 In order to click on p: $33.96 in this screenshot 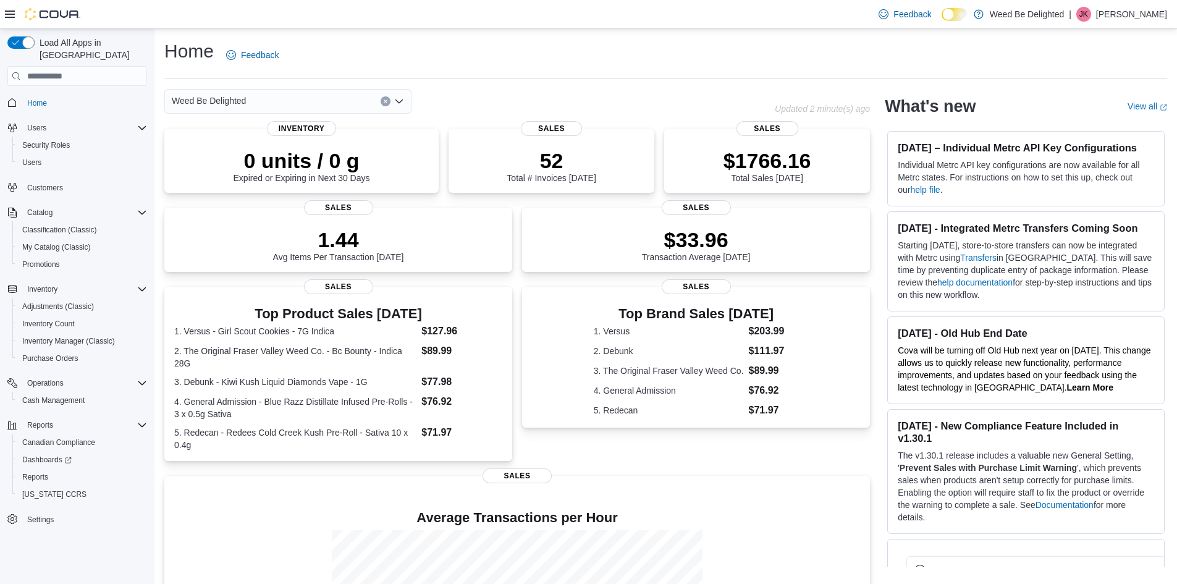, I will do `click(697, 240)`.